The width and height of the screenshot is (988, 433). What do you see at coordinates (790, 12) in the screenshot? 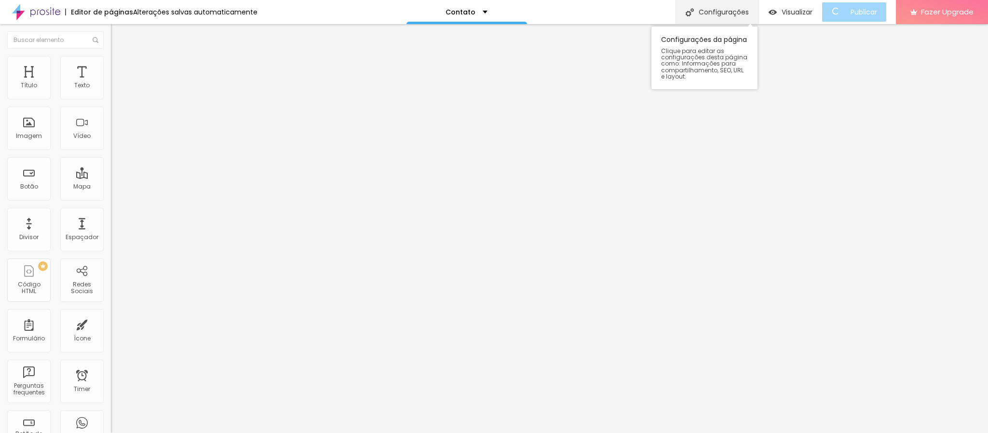
I see `button: Visualizar` at bounding box center [790, 12].